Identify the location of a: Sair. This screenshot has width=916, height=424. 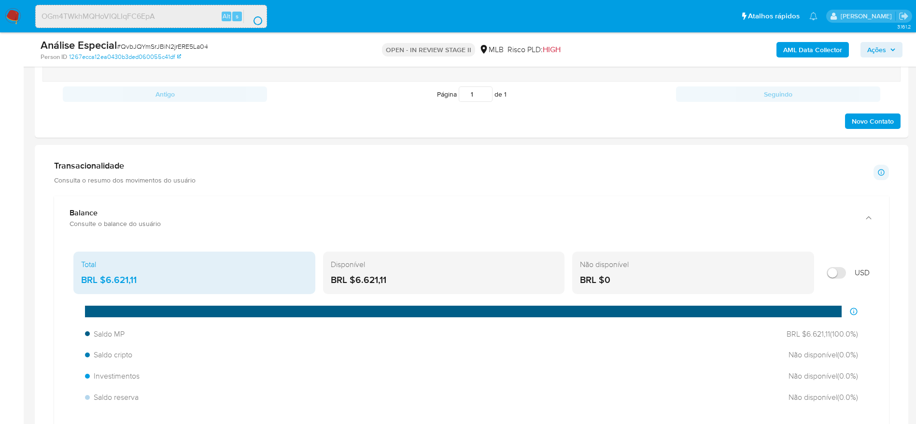
(903, 16).